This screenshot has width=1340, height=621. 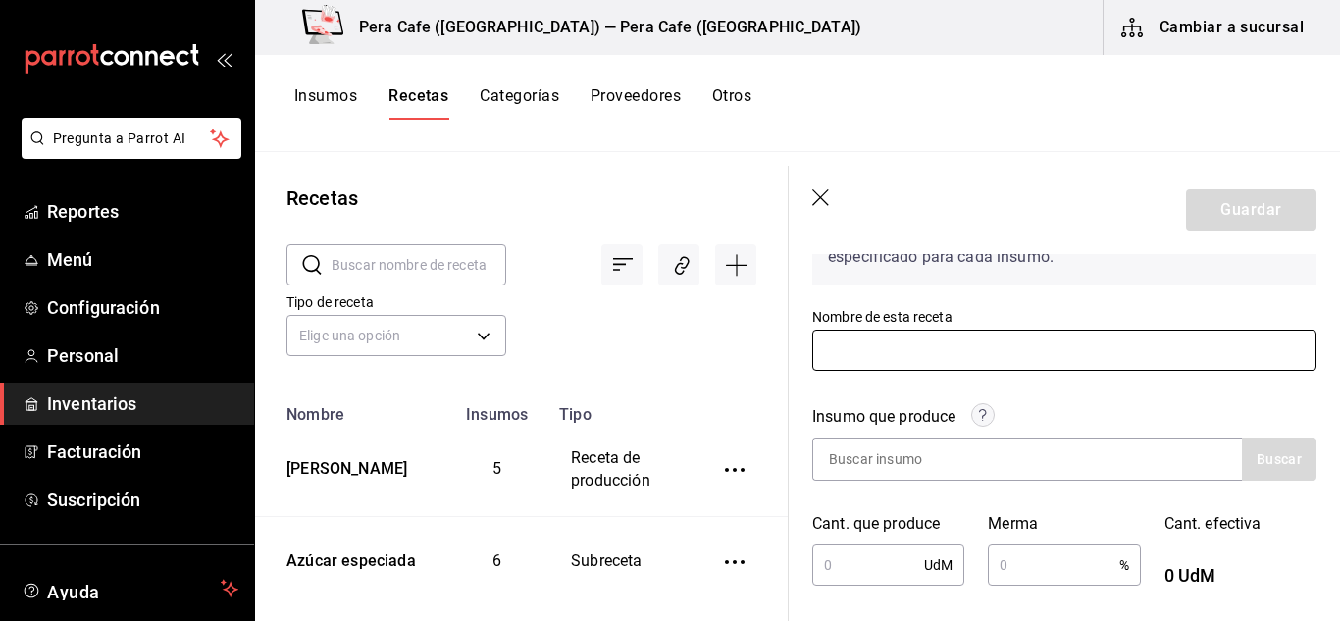 What do you see at coordinates (326, 103) in the screenshot?
I see `button: Insumos` at bounding box center [326, 103].